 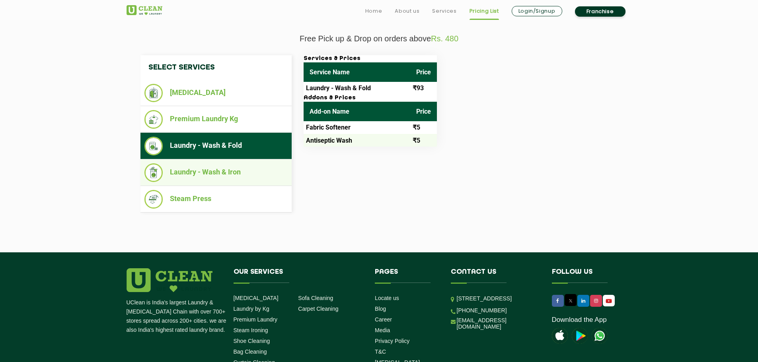 I want to click on a: Laundry by Kg, so click(x=251, y=309).